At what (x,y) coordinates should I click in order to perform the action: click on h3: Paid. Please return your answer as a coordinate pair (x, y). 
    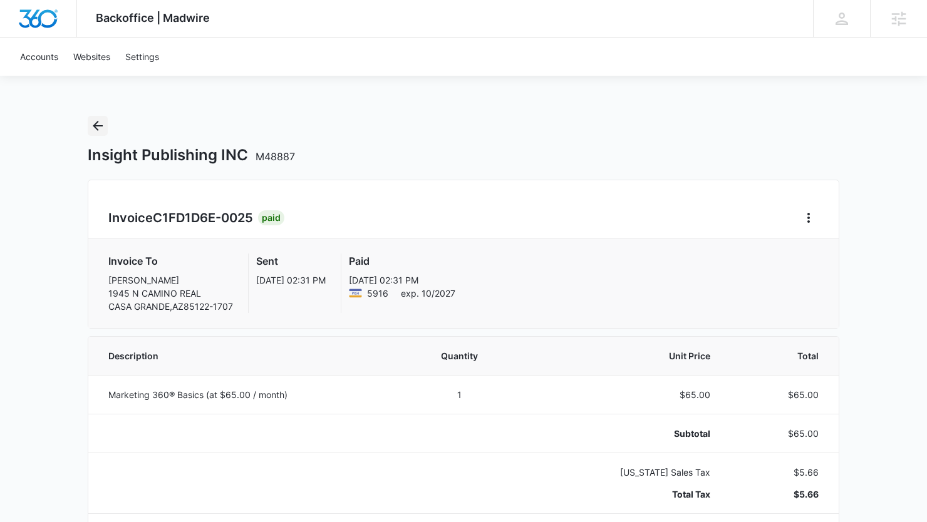
    Looking at the image, I should click on (402, 261).